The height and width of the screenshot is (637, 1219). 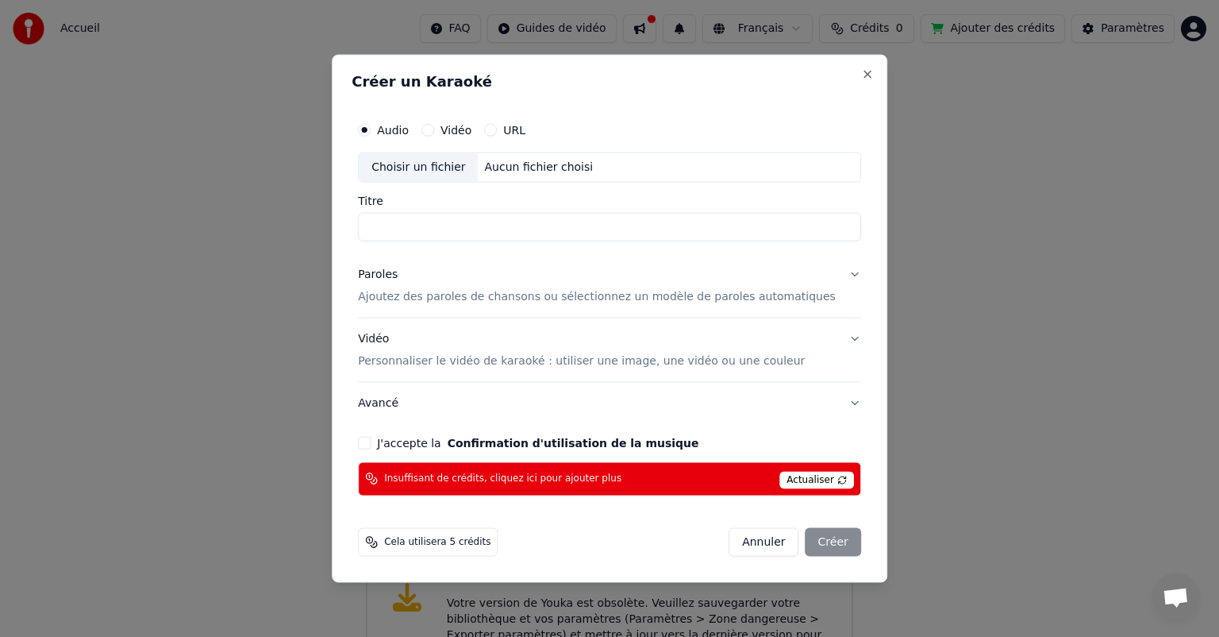 What do you see at coordinates (581, 360) in the screenshot?
I see `p: Personnaliser le vidéo de karaoké : utiliser une image, une vidéo ou une couleur` at bounding box center [581, 360].